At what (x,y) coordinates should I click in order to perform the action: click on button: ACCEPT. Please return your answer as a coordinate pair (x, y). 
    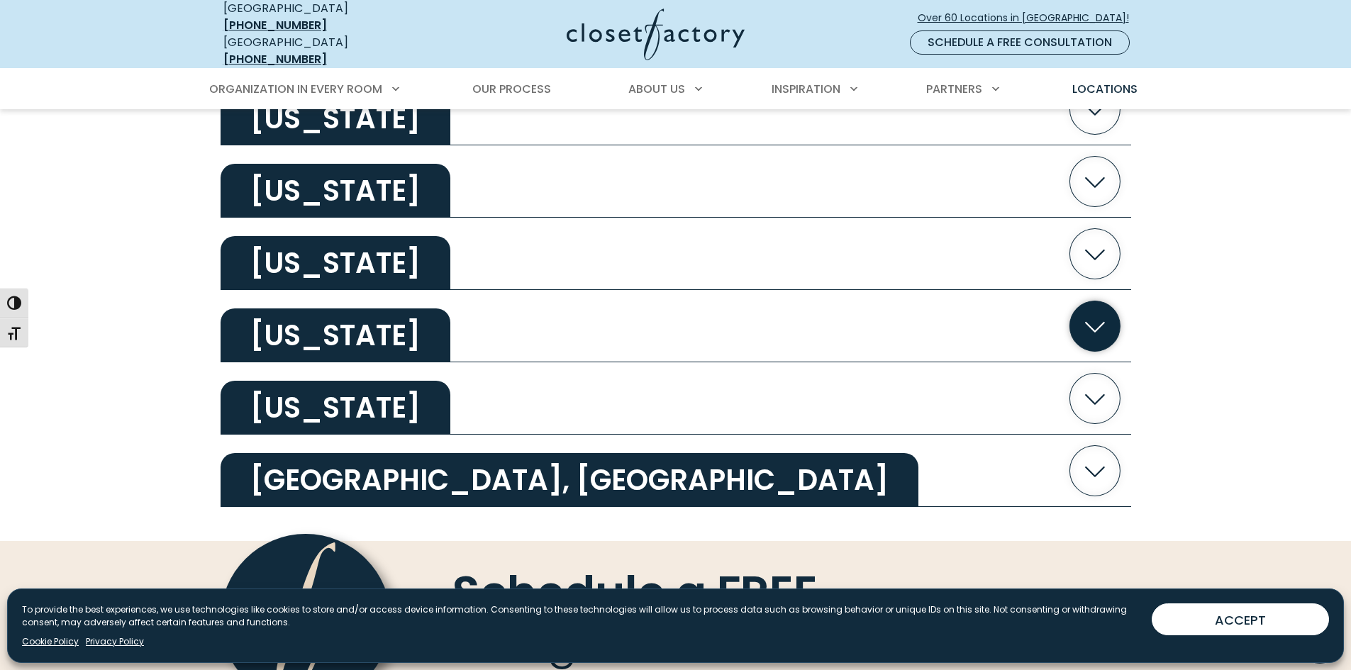
    Looking at the image, I should click on (1240, 619).